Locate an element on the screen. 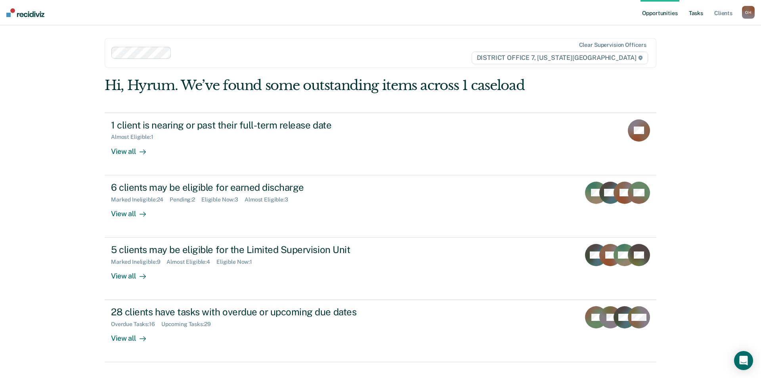 This screenshot has width=761, height=378. div: Overdue Tasks : 16 is located at coordinates (136, 324).